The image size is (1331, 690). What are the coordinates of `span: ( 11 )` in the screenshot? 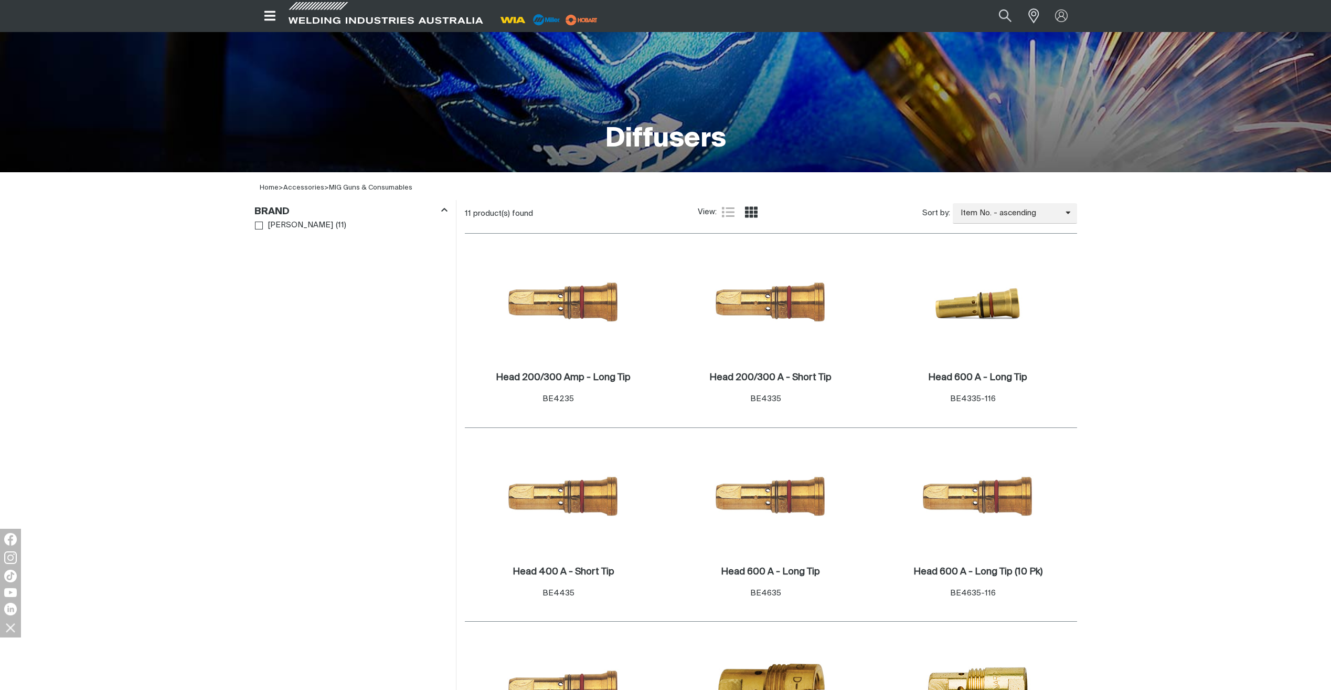 It's located at (341, 225).